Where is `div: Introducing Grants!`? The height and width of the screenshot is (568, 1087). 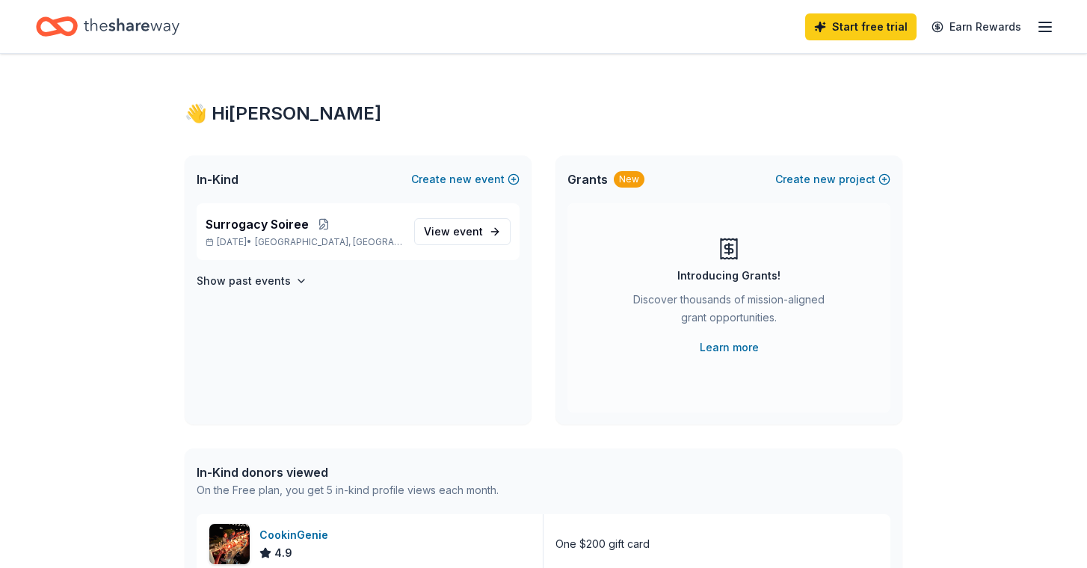 div: Introducing Grants! is located at coordinates (729, 276).